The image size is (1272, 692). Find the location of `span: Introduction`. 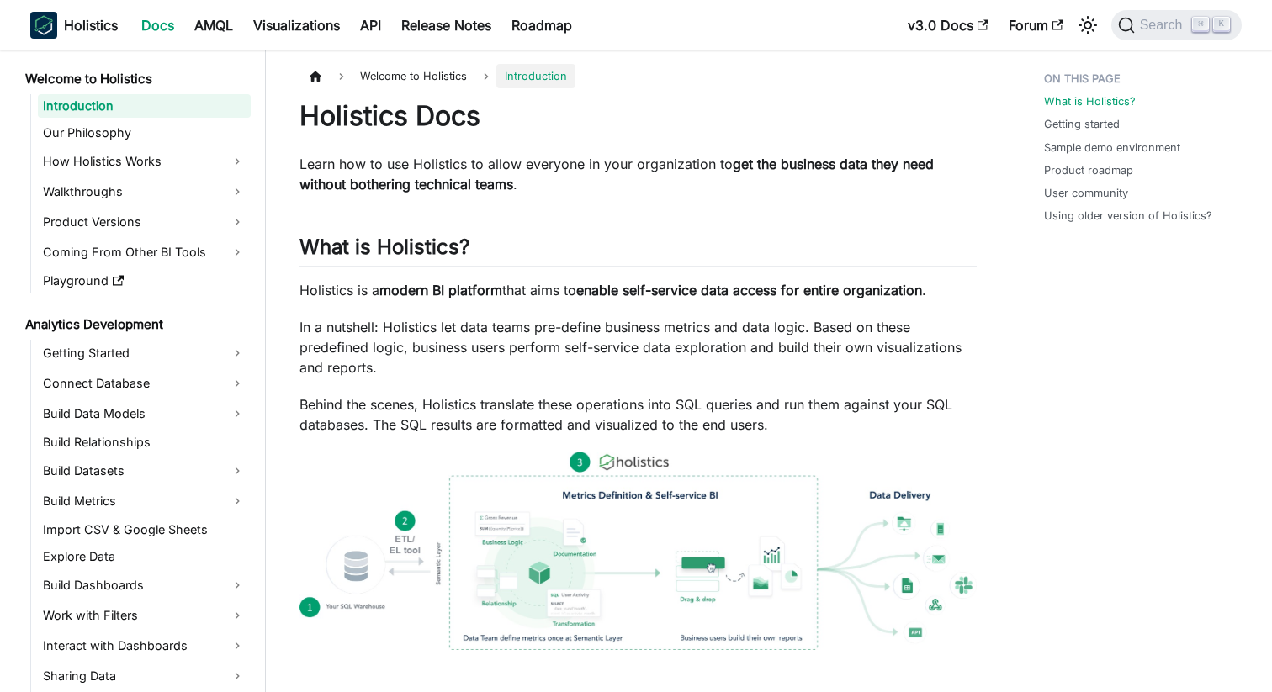

span: Introduction is located at coordinates (536, 76).